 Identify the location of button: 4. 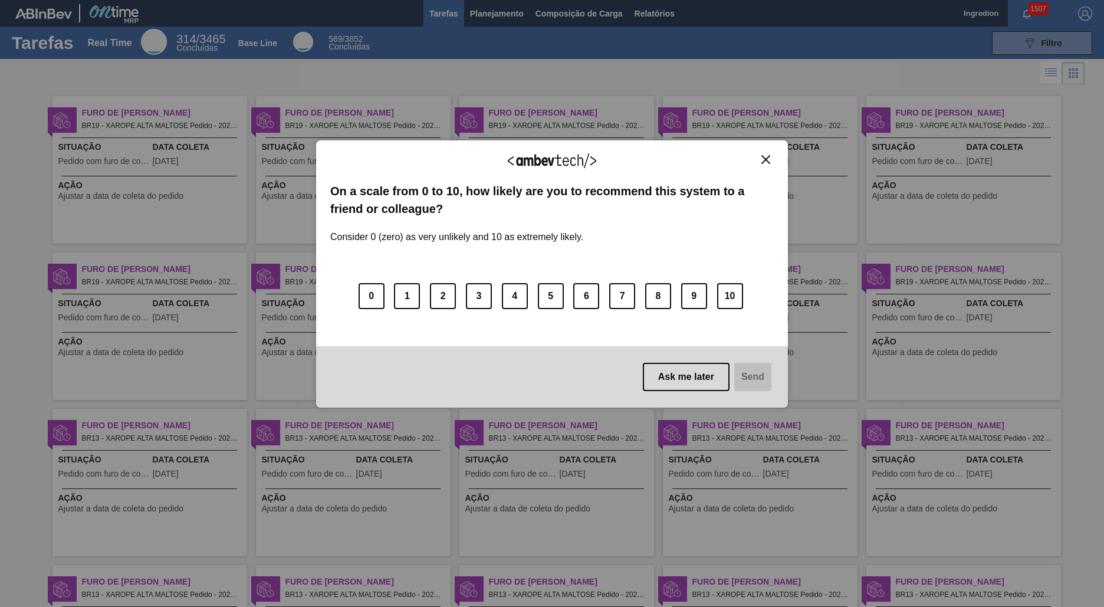
(515, 296).